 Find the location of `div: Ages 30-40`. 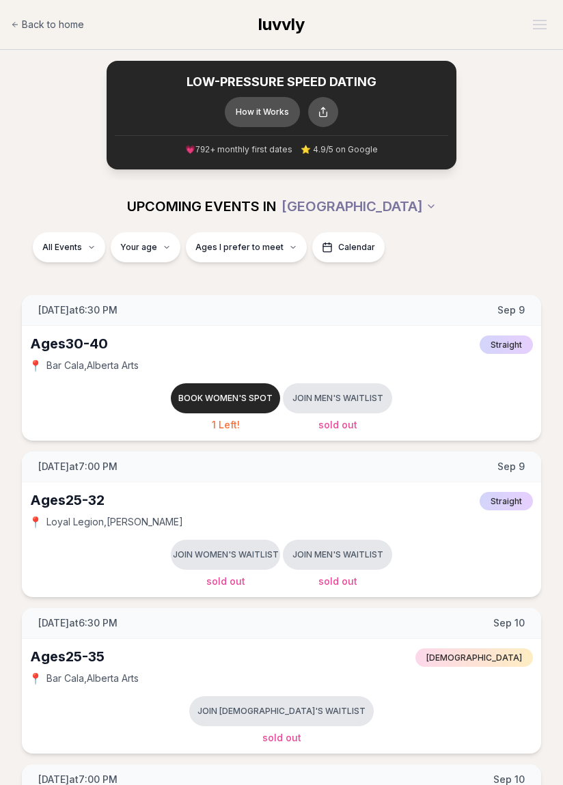

div: Ages 30-40 is located at coordinates (69, 344).